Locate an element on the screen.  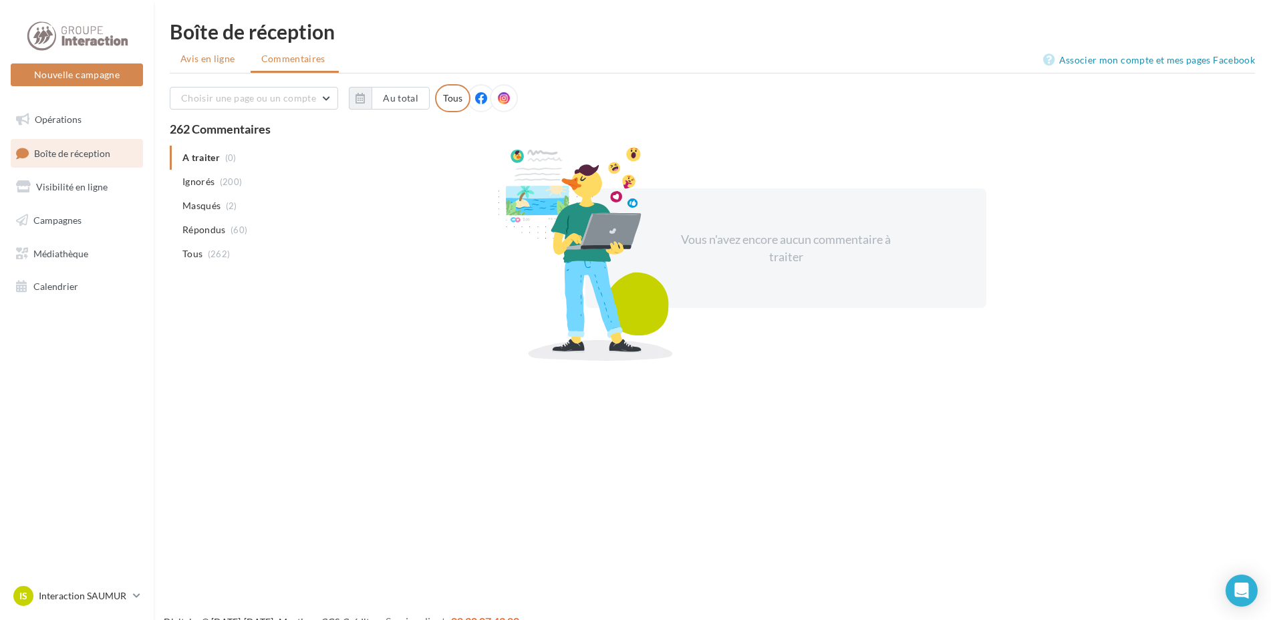
span: Masqués is located at coordinates (201, 206).